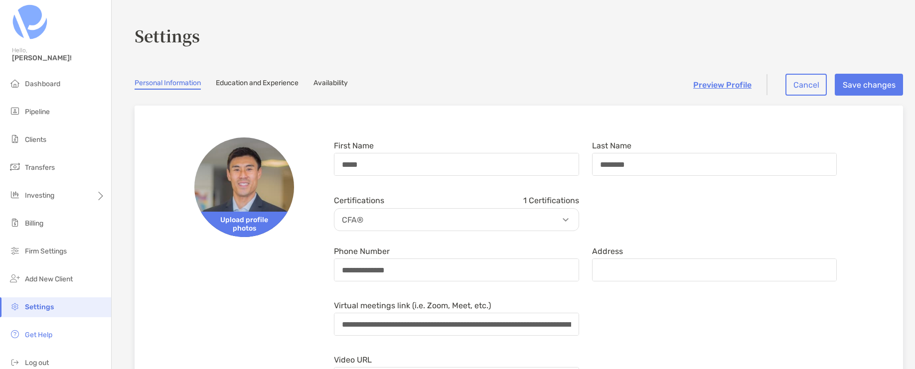 The image size is (915, 369). Describe the element at coordinates (15, 306) in the screenshot. I see `img: settings icon` at that location.